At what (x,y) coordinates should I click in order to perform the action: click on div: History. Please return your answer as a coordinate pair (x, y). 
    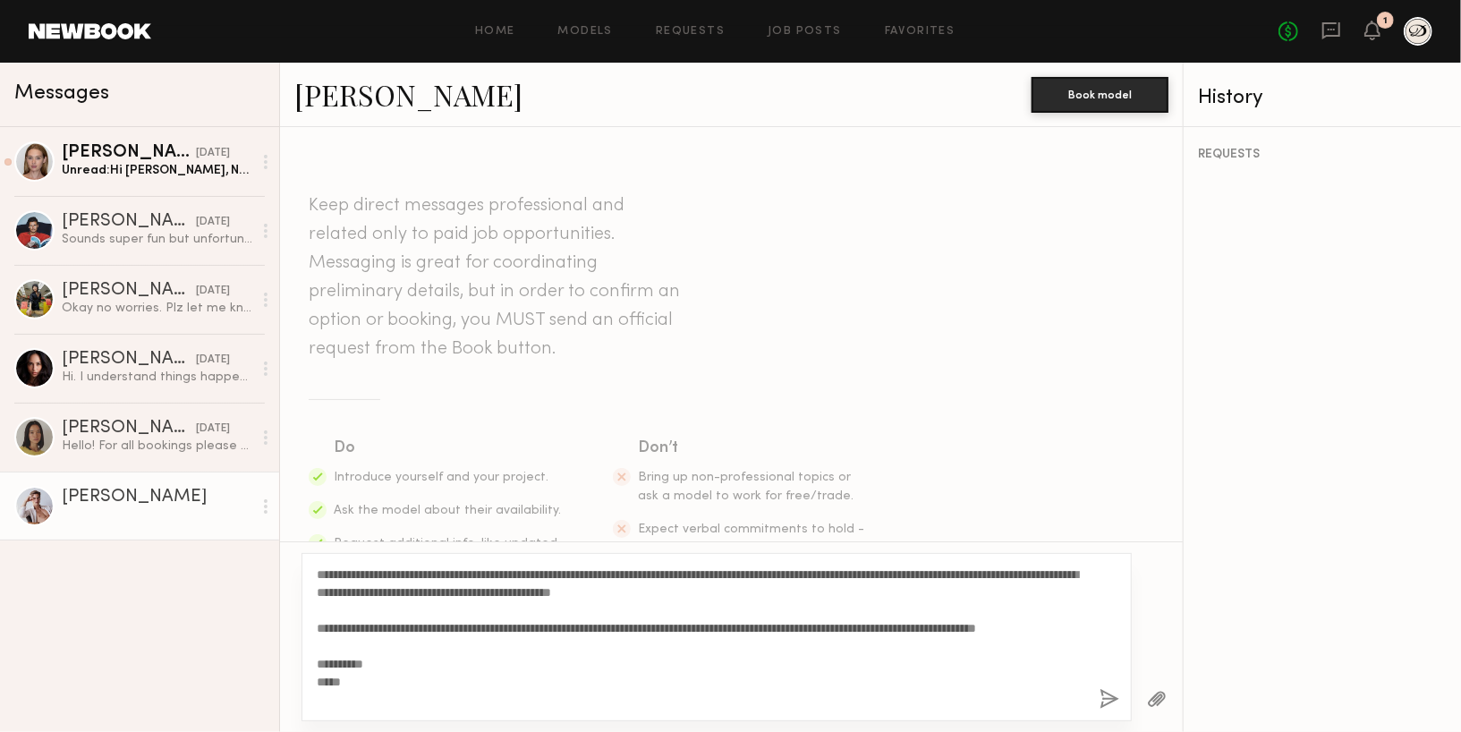
    Looking at the image, I should click on (1323, 97).